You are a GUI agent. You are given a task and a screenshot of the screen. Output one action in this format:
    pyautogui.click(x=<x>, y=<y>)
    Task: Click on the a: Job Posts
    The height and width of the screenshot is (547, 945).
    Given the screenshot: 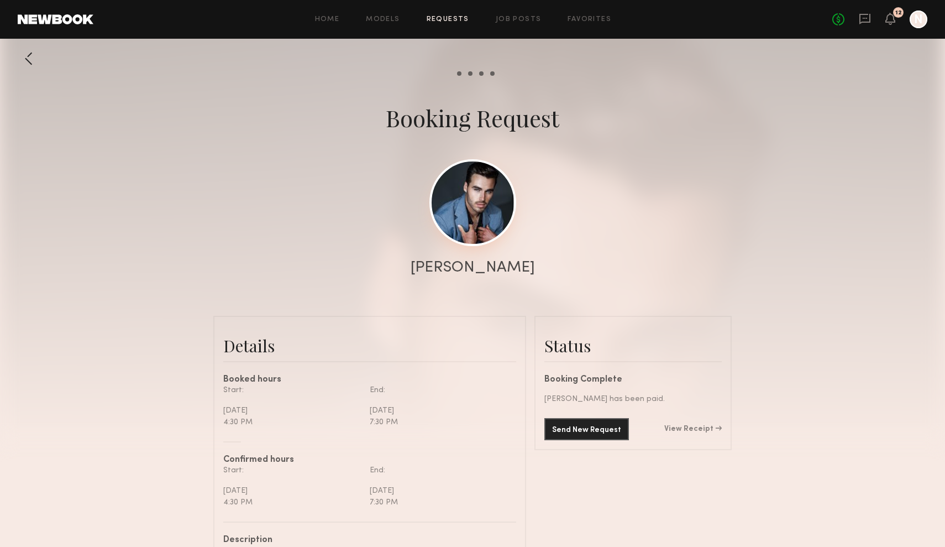 What is the action you would take?
    pyautogui.click(x=519, y=19)
    